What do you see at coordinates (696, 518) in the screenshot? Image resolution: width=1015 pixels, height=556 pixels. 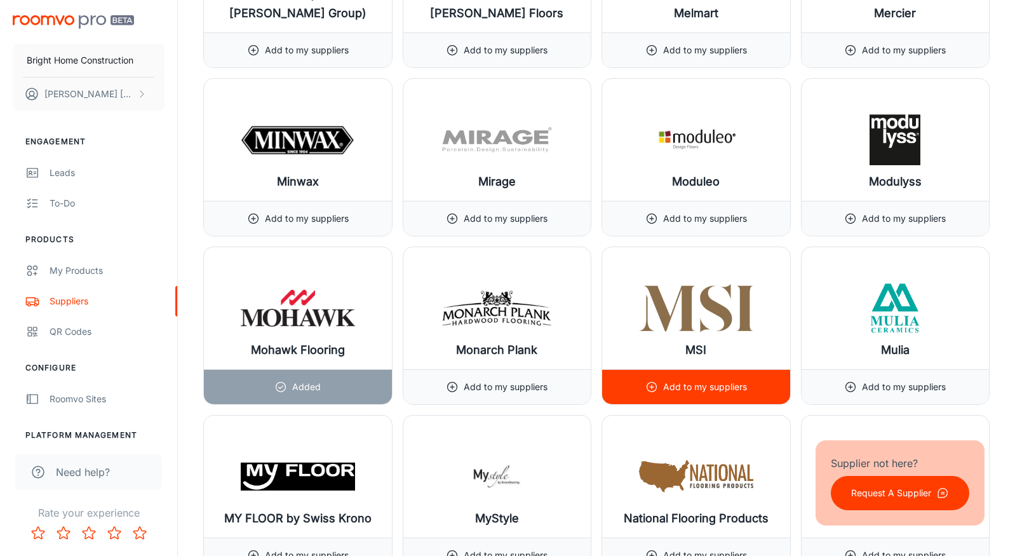 I see `h6: National Flooring Products` at bounding box center [696, 518].